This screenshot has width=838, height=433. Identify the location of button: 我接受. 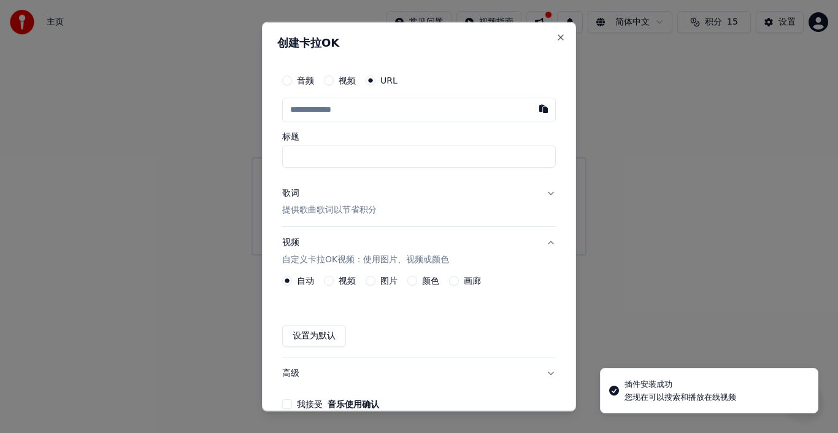
(353, 404).